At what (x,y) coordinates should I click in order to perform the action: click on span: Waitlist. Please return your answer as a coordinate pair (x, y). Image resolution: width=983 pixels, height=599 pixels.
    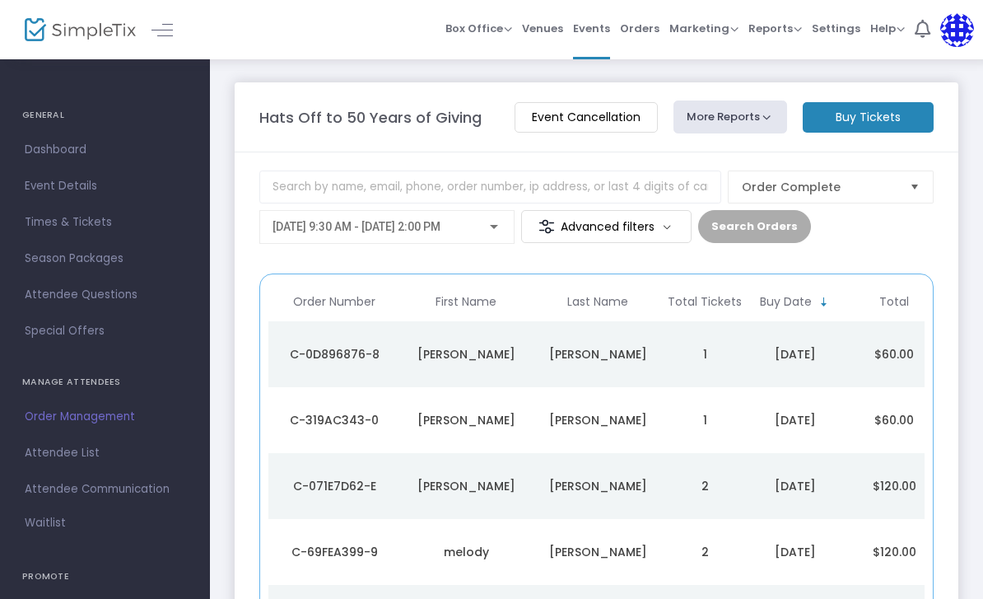
    Looking at the image, I should click on (45, 523).